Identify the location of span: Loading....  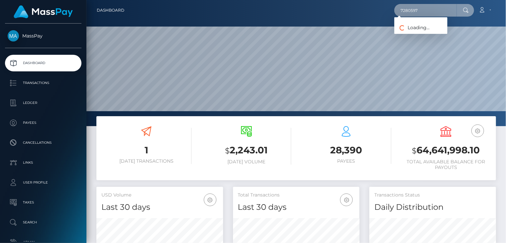
(412, 28).